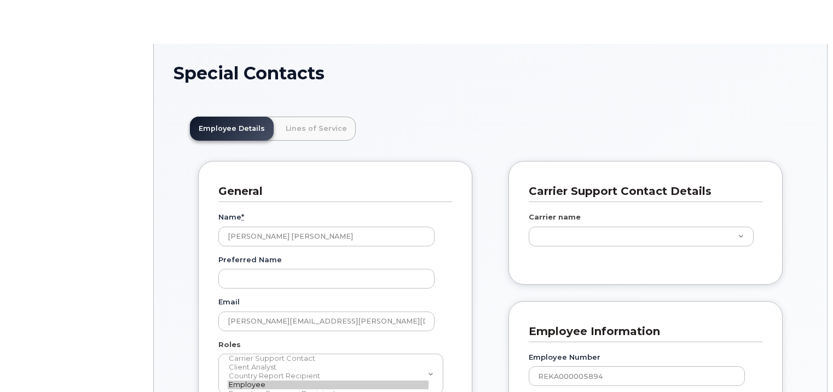 The image size is (833, 392). I want to click on h3: Employee Information, so click(642, 331).